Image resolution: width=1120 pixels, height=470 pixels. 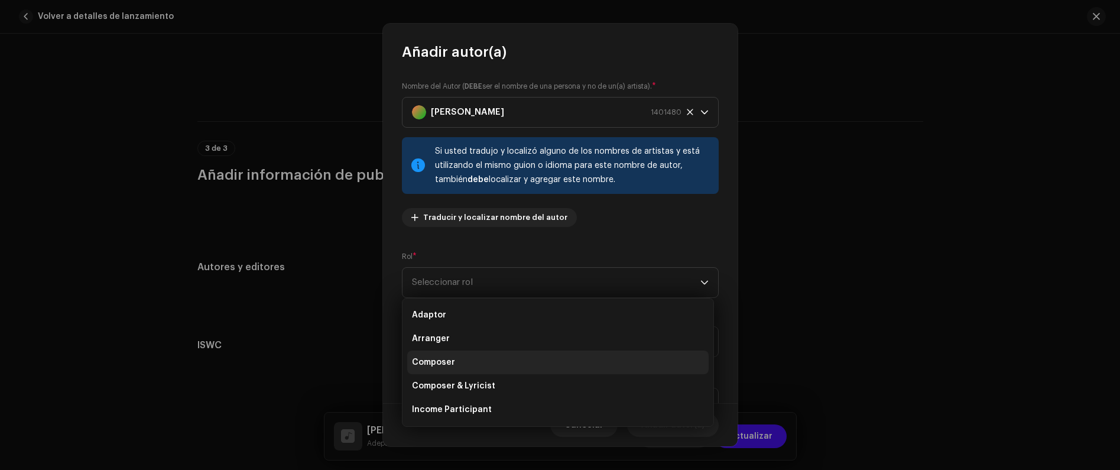 I want to click on span: Seleccionar rol, so click(x=556, y=283).